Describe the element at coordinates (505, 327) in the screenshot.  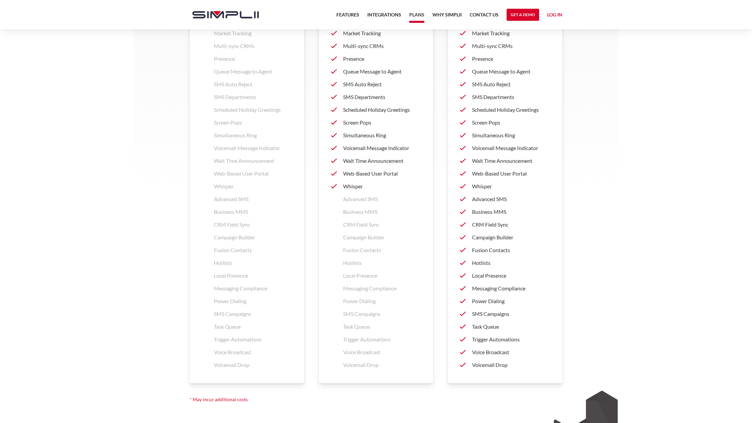
I see `a: Task Queue` at that location.